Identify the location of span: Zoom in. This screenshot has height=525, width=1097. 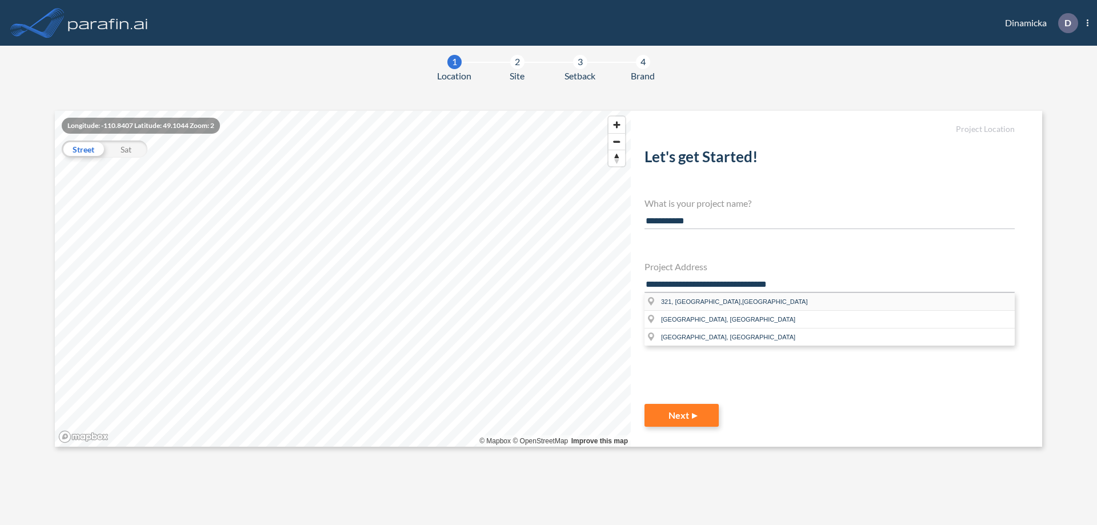
(616, 125).